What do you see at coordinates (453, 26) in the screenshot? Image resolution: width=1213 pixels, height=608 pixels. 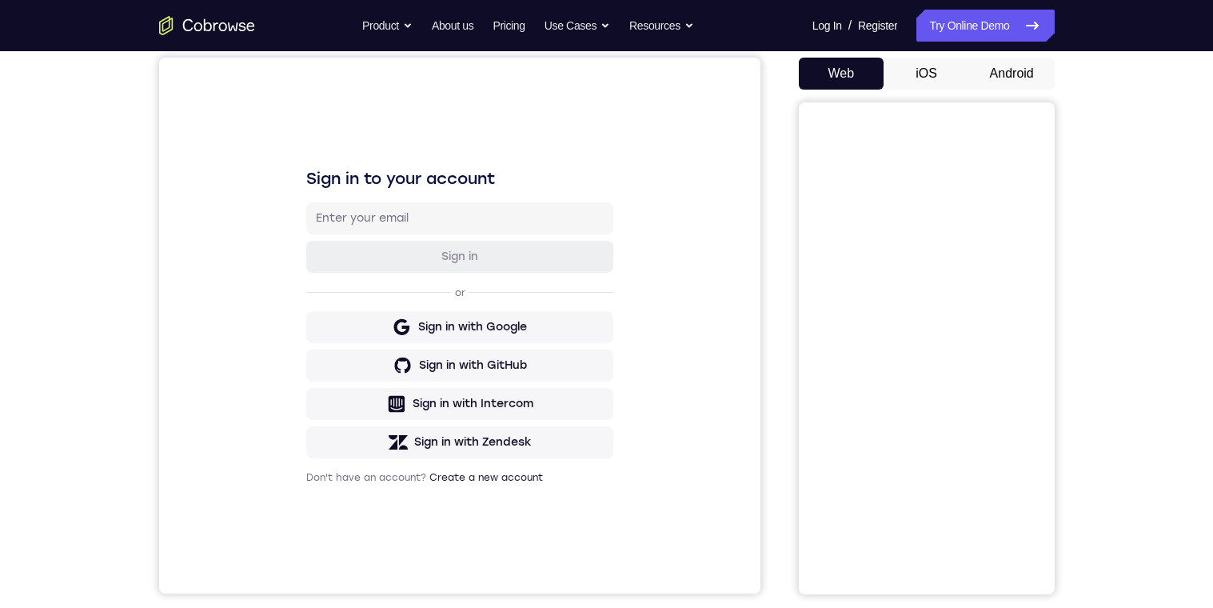 I see `a: About us` at bounding box center [453, 26].